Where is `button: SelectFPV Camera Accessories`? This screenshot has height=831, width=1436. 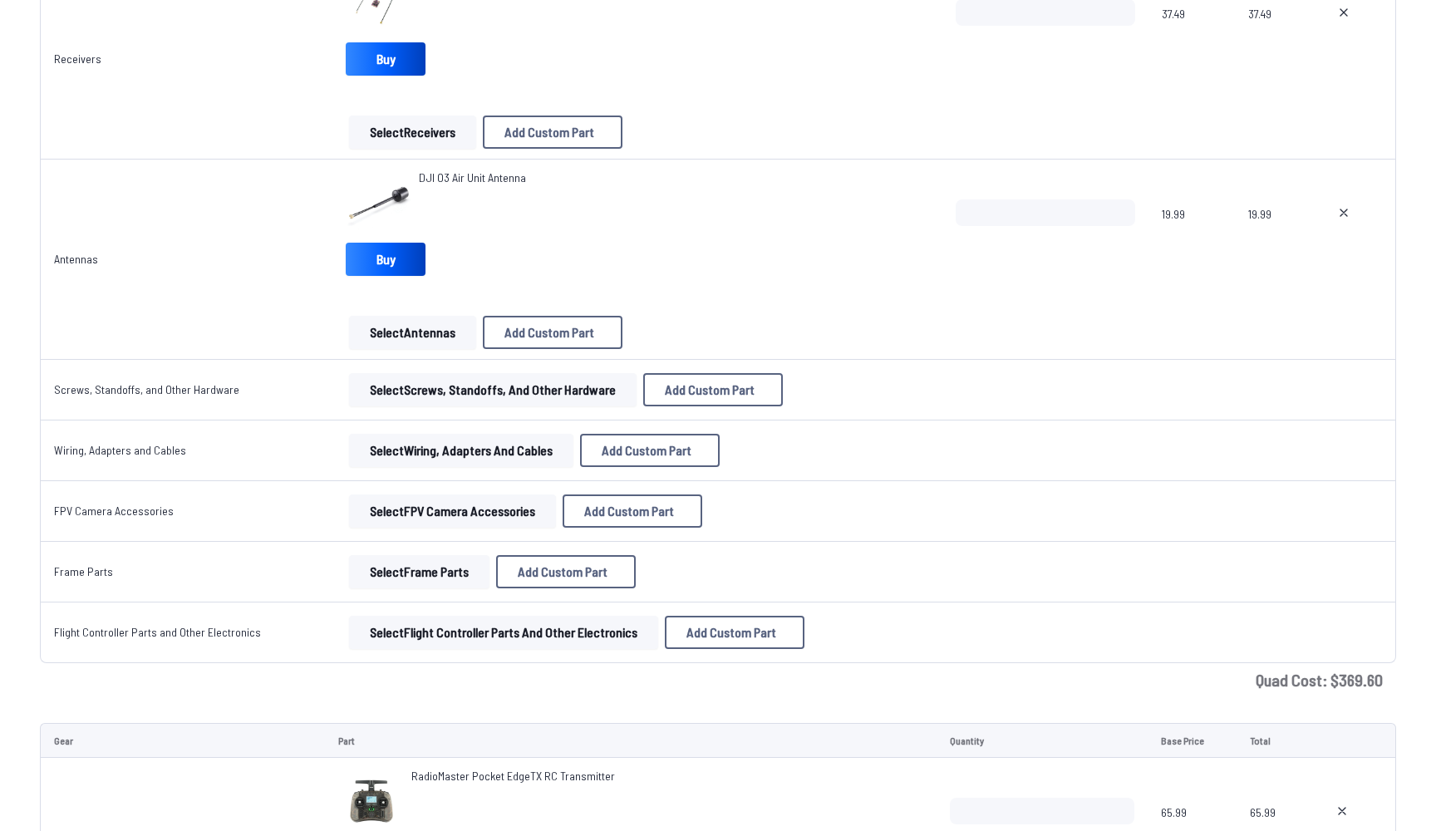 button: SelectFPV Camera Accessories is located at coordinates (452, 511).